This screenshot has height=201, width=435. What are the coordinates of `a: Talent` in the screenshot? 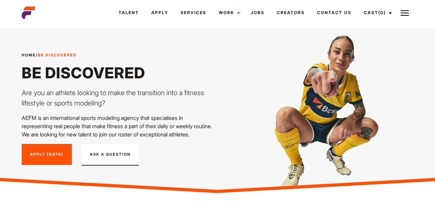 It's located at (129, 13).